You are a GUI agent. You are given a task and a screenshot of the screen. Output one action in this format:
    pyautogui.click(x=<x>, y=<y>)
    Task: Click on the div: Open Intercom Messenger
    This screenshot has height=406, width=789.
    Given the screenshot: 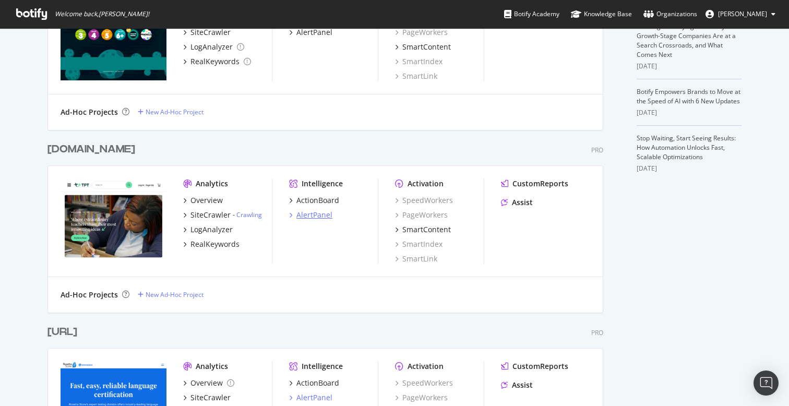 What is the action you would take?
    pyautogui.click(x=766, y=383)
    